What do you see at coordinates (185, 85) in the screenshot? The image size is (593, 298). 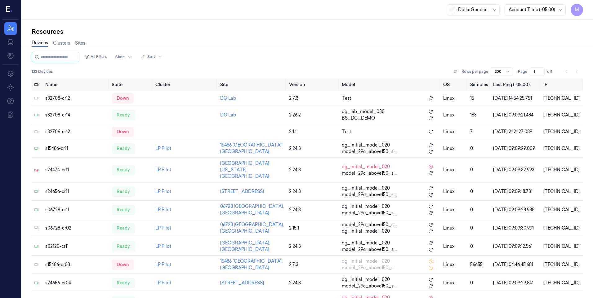 I see `th: Cluster` at bounding box center [185, 85].